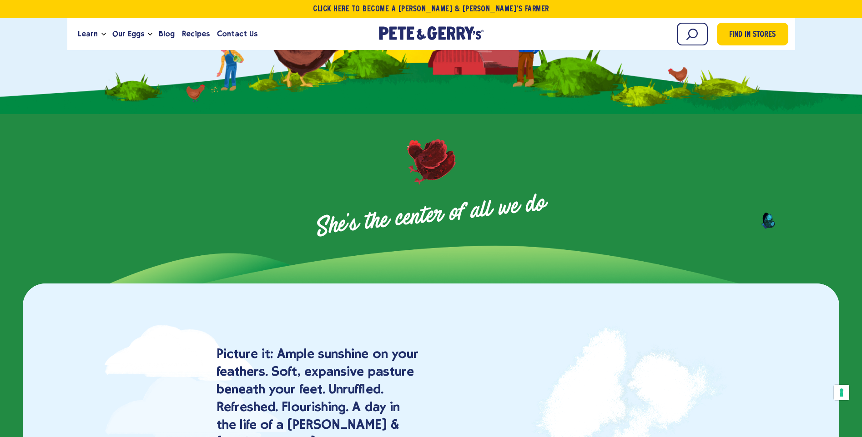 This screenshot has height=437, width=862. Describe the element at coordinates (128, 34) in the screenshot. I see `a: Our Eggs` at that location.